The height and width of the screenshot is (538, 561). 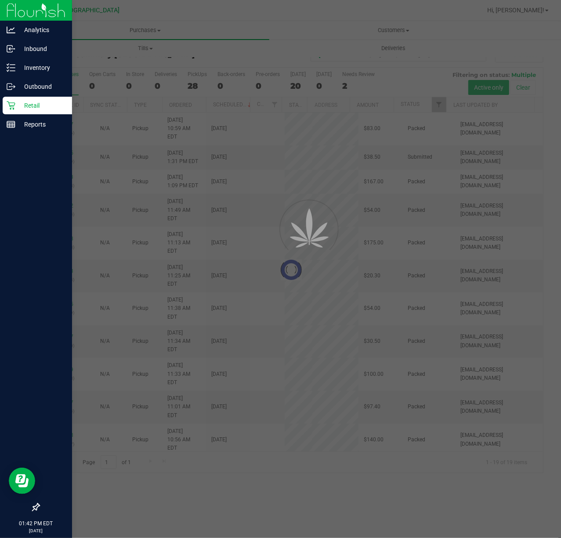 What do you see at coordinates (42, 49) in the screenshot?
I see `p: Inbound` at bounding box center [42, 49].